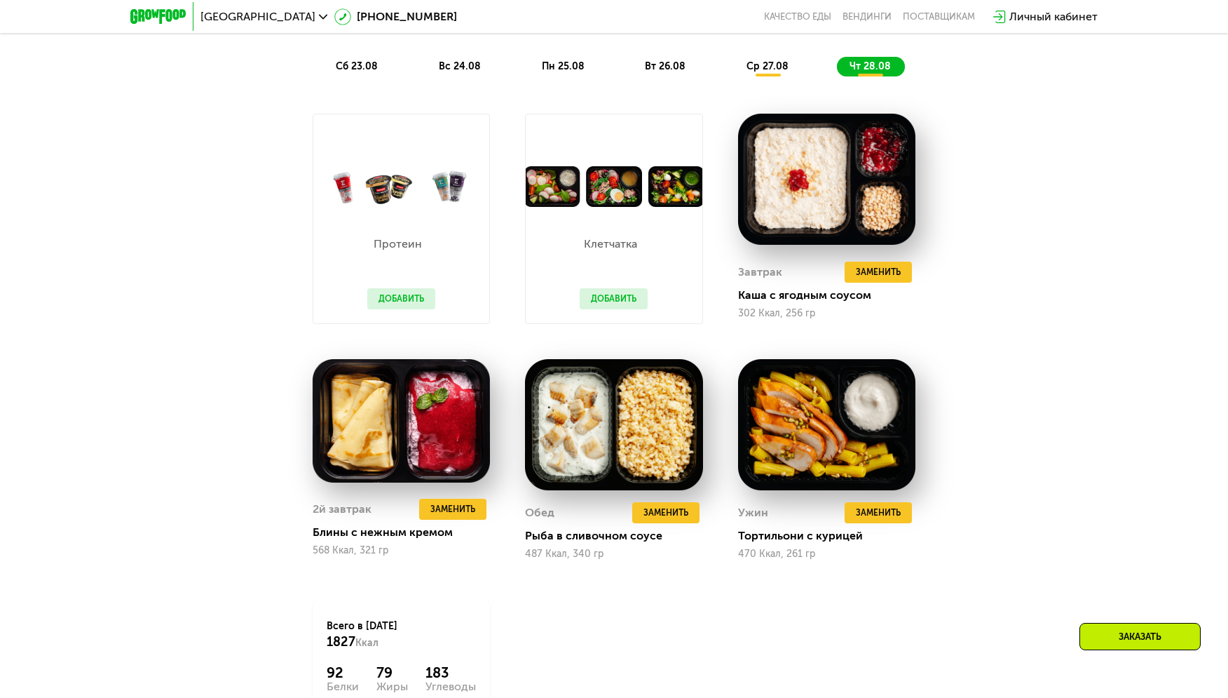 The image size is (1228, 698). I want to click on span: пн 25.08, so click(563, 66).